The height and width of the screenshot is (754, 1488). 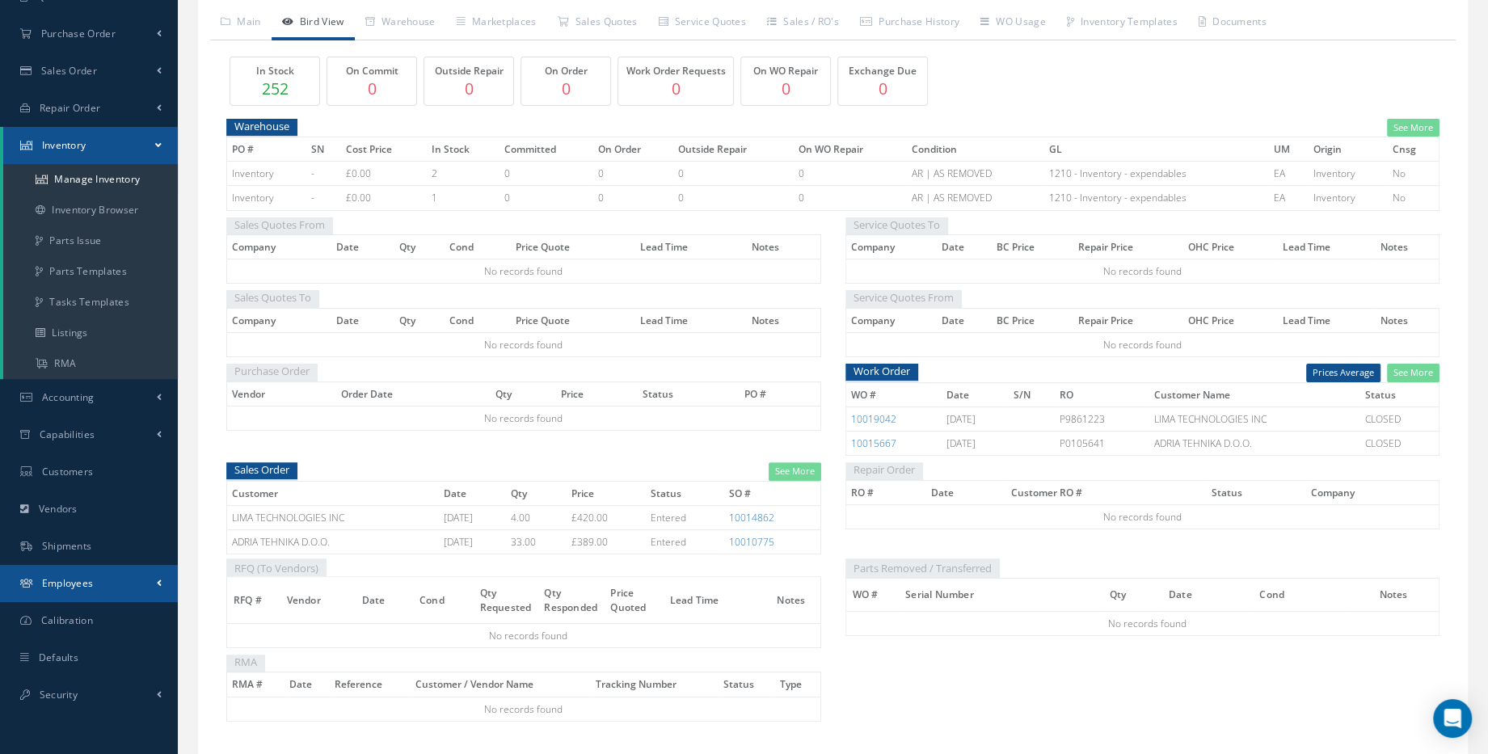 I want to click on span: Qty, so click(x=1117, y=593).